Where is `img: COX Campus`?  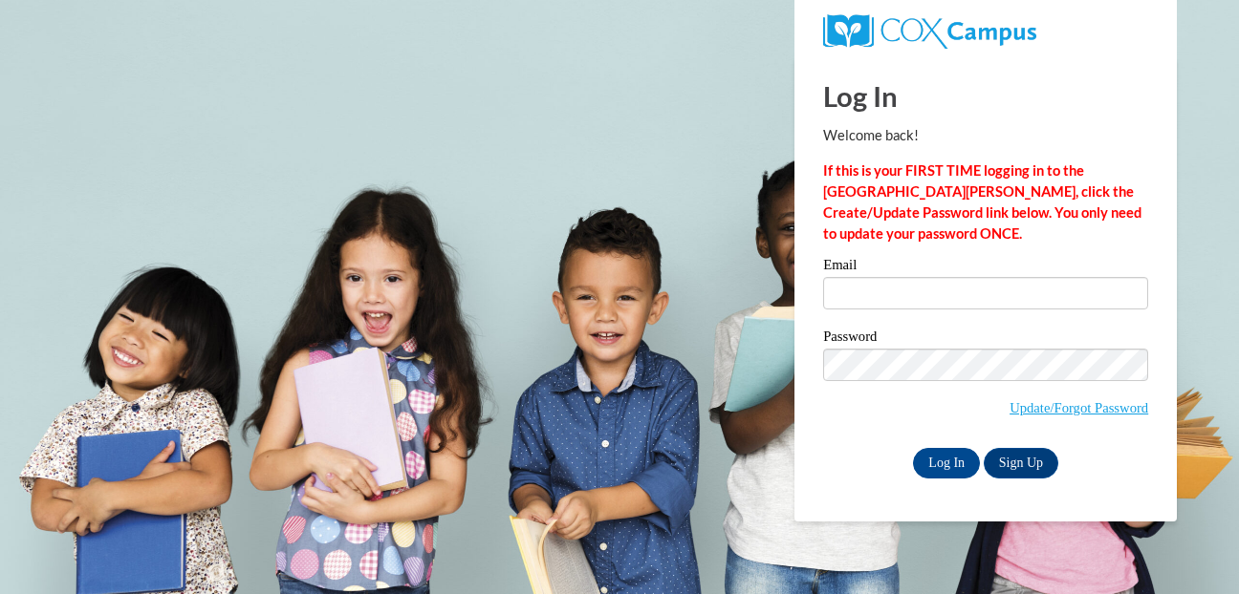
img: COX Campus is located at coordinates (929, 32).